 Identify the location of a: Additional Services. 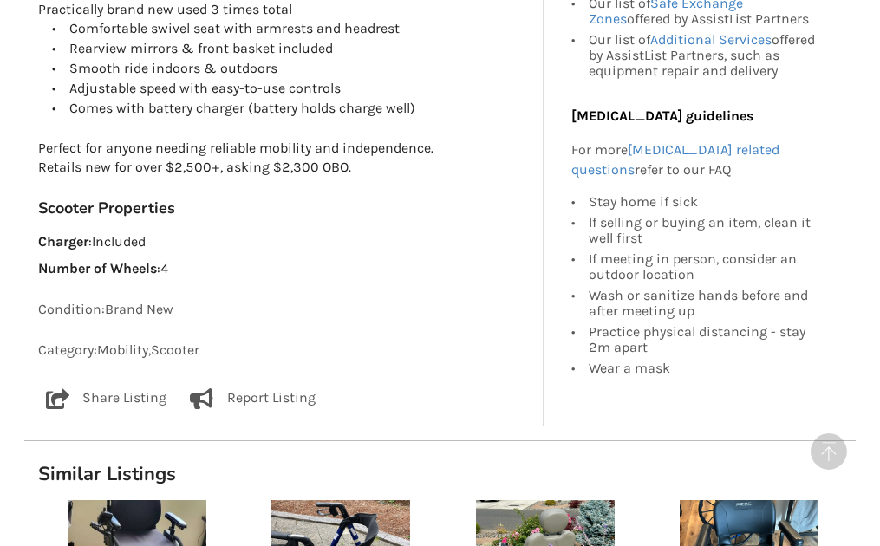
(711, 39).